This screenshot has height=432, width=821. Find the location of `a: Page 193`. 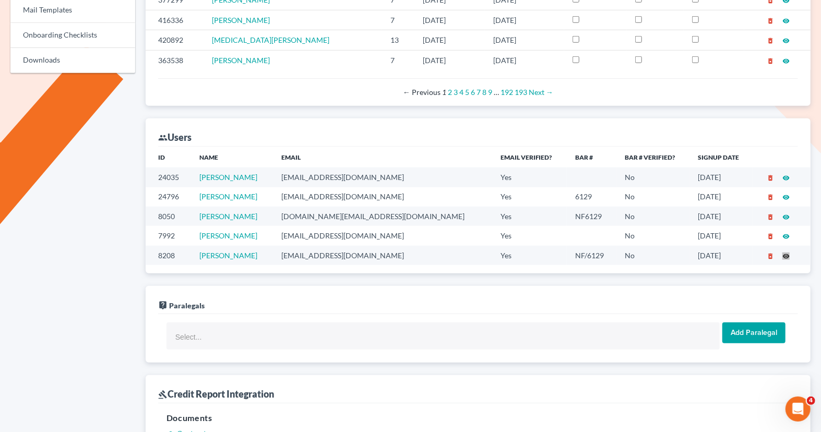

a: Page 193 is located at coordinates (521, 92).